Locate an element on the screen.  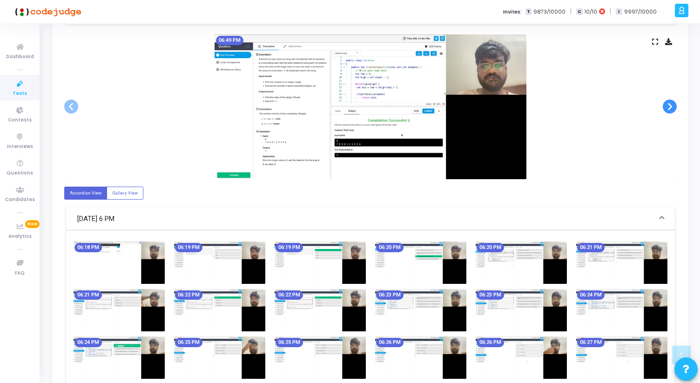
img: screenshot-1755782364822.jpeg is located at coordinates (371, 107).